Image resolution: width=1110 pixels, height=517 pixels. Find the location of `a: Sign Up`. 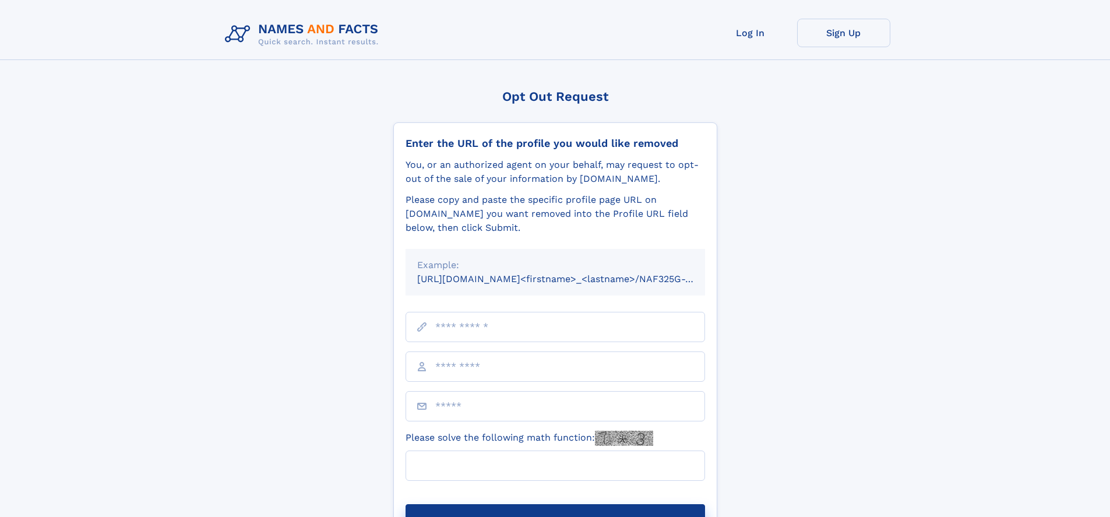

a: Sign Up is located at coordinates (844, 33).